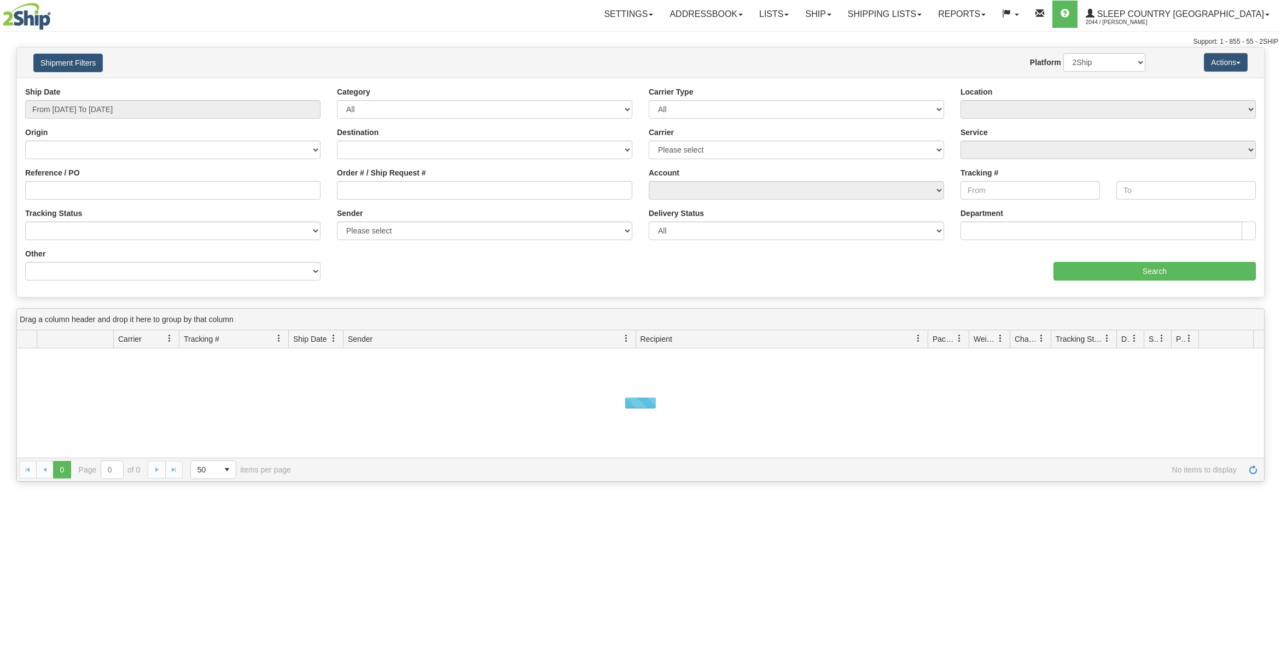 The image size is (1281, 654). I want to click on a: Addressbook, so click(706, 14).